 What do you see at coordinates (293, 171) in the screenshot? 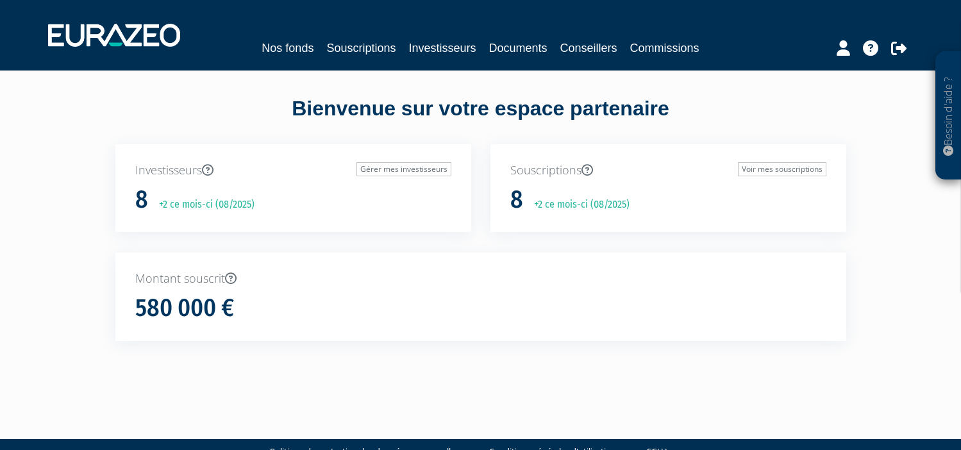
I see `p: Investisseurs` at bounding box center [293, 171].